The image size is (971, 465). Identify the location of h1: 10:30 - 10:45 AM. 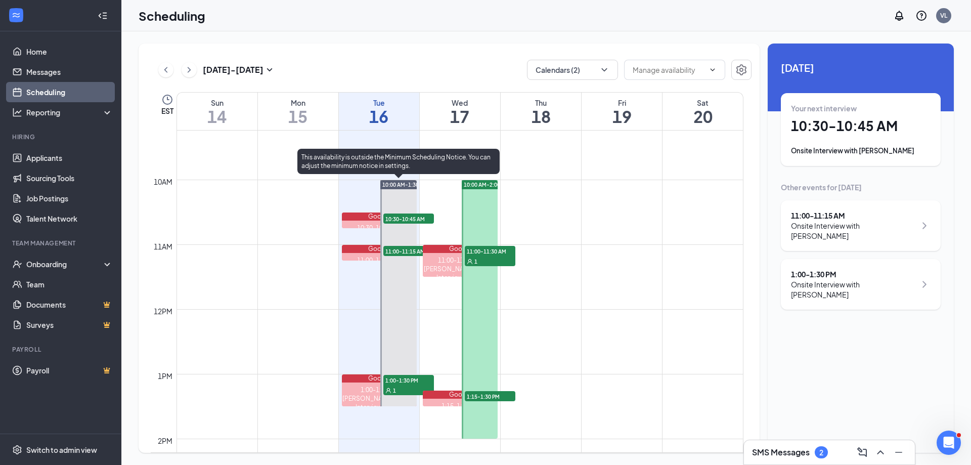
(861, 126).